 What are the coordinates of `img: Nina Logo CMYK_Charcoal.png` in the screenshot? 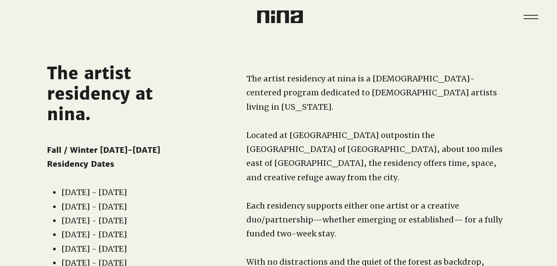 It's located at (280, 17).